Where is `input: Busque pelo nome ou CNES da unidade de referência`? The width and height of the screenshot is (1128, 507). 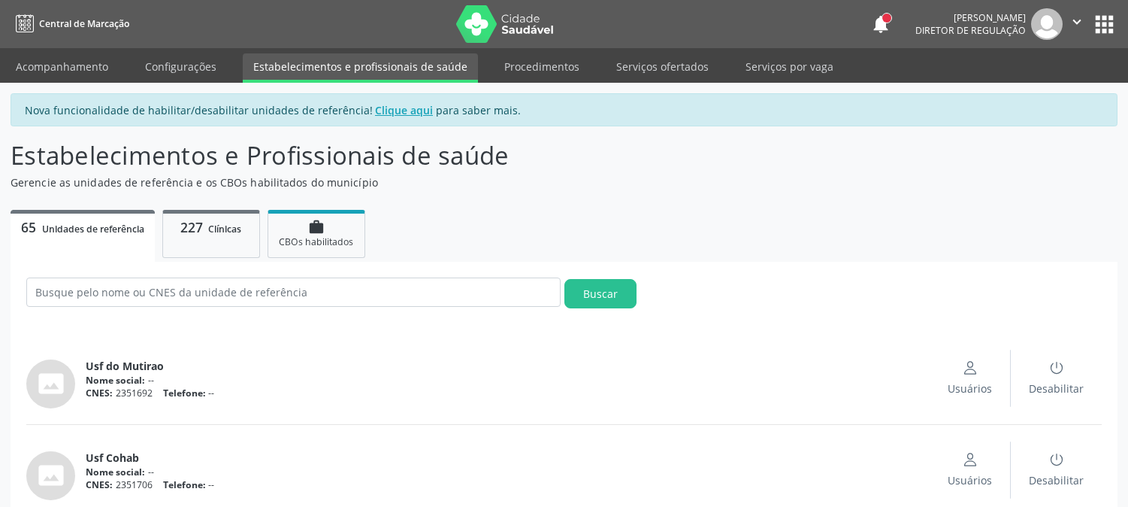 input: Busque pelo nome ou CNES da unidade de referência is located at coordinates (293, 292).